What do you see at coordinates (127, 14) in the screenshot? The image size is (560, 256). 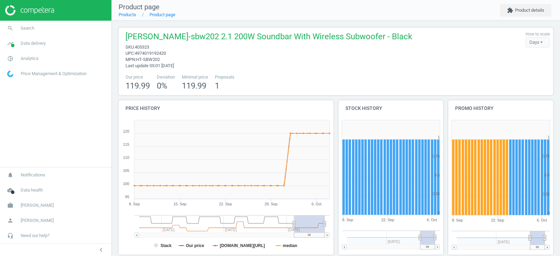 I see `a: Products` at bounding box center [127, 14].